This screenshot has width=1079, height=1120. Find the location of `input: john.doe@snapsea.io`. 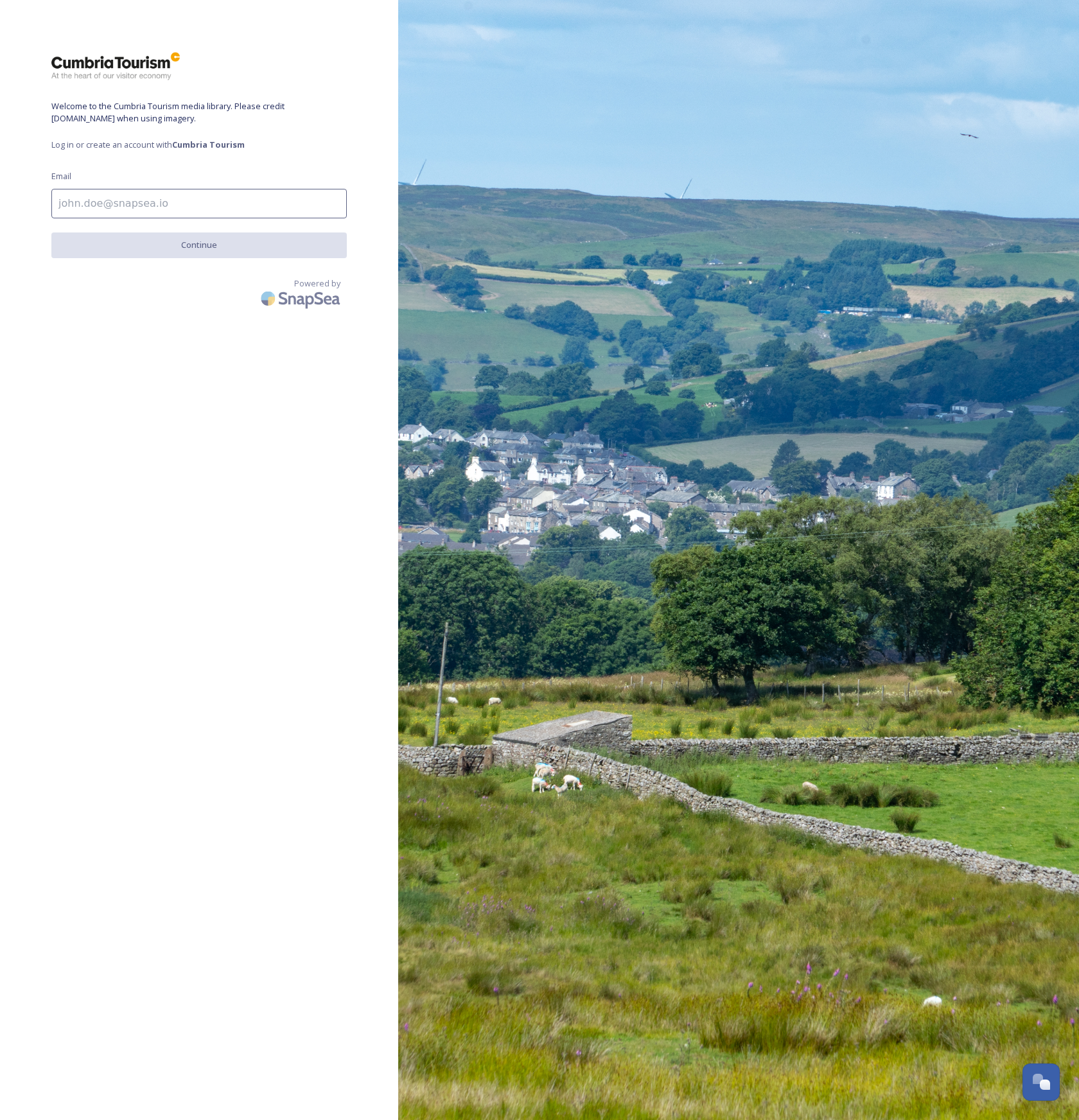

input: john.doe@snapsea.io is located at coordinates (199, 203).